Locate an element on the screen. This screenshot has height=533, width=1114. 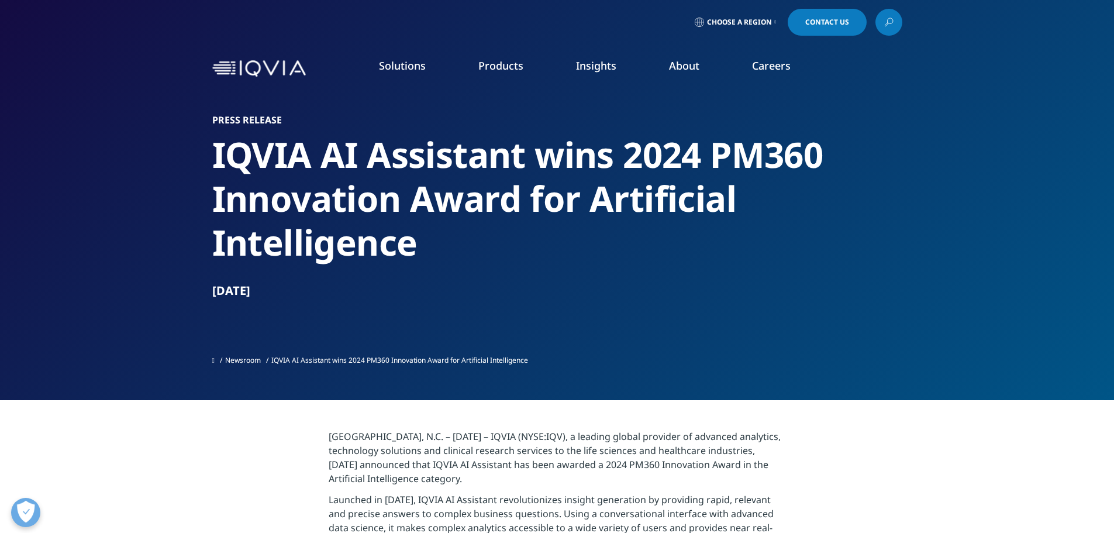
a: Contact Us is located at coordinates (827, 22).